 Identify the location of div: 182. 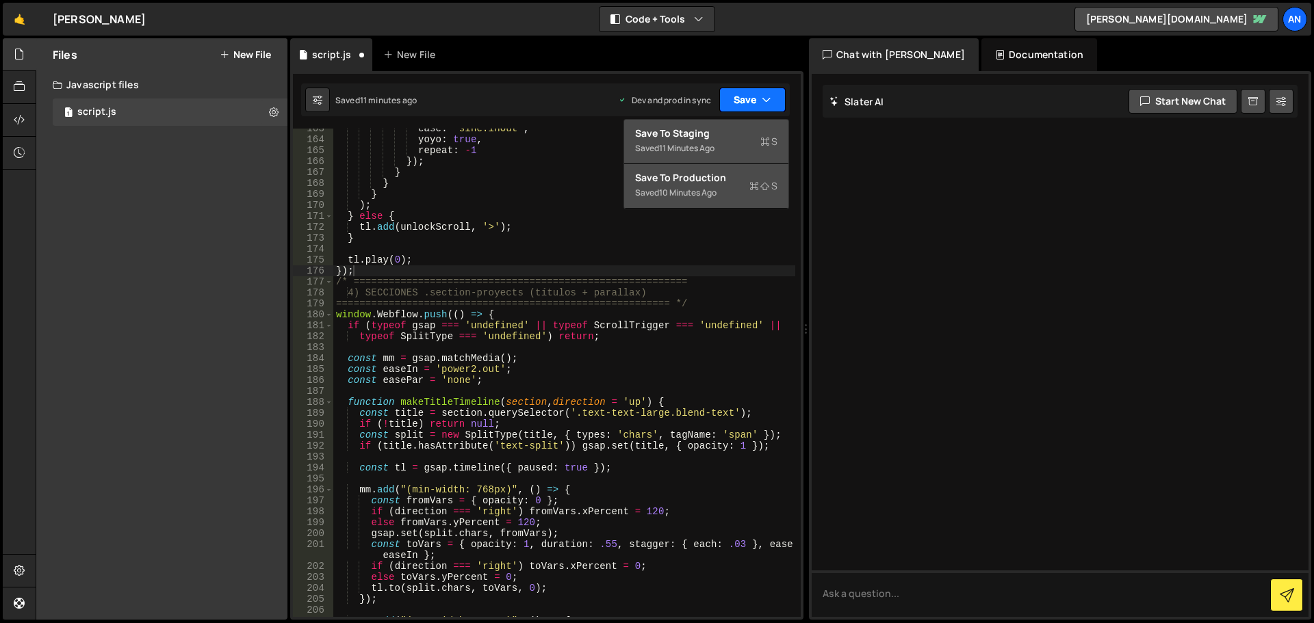
(313, 337).